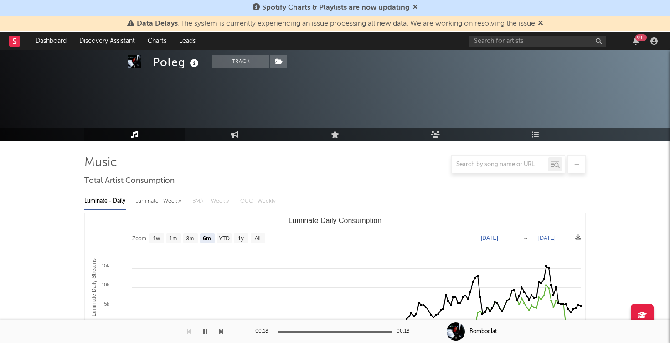 Image resolution: width=670 pixels, height=343 pixels. What do you see at coordinates (190, 238) in the screenshot?
I see `text: 3m` at bounding box center [190, 238].